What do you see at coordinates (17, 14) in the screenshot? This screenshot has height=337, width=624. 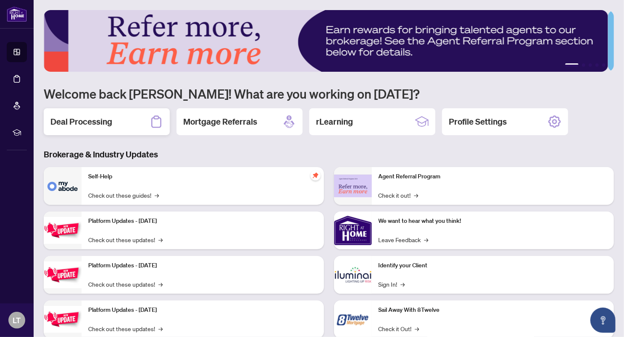 I see `img: logo` at bounding box center [17, 14].